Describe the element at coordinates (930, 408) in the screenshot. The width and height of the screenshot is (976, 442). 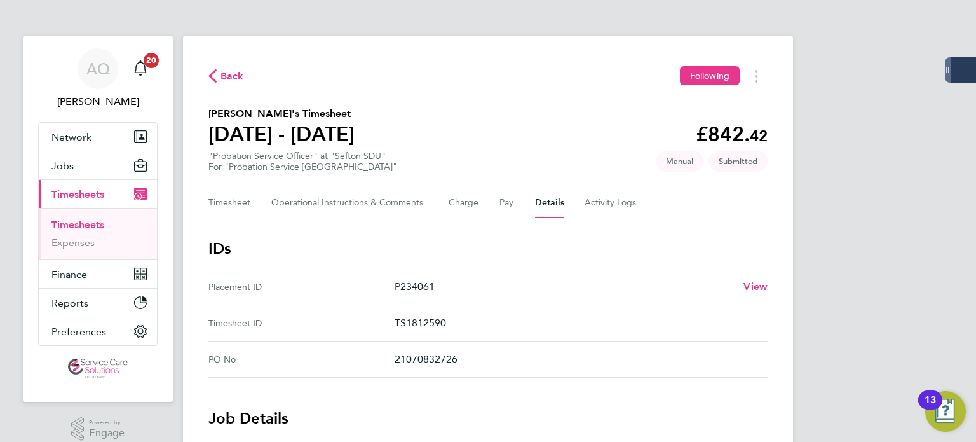
I see `div: 13` at that location.